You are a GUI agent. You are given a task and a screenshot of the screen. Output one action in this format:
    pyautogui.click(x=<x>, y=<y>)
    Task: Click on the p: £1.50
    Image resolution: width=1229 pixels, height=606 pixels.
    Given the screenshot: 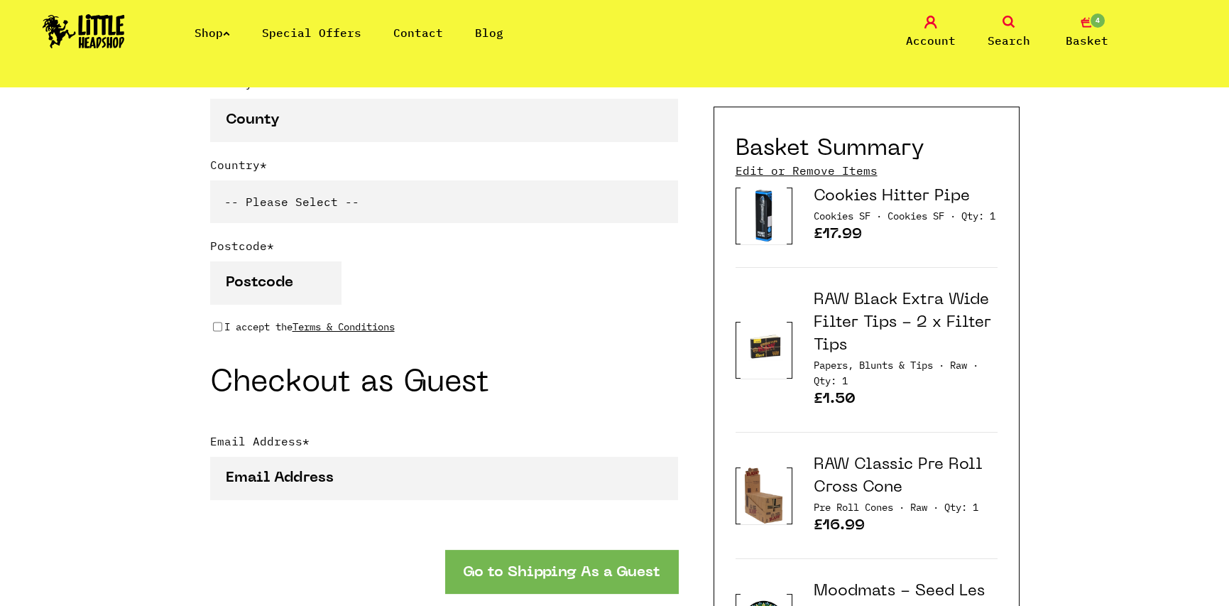 What is the action you would take?
    pyautogui.click(x=905, y=401)
    